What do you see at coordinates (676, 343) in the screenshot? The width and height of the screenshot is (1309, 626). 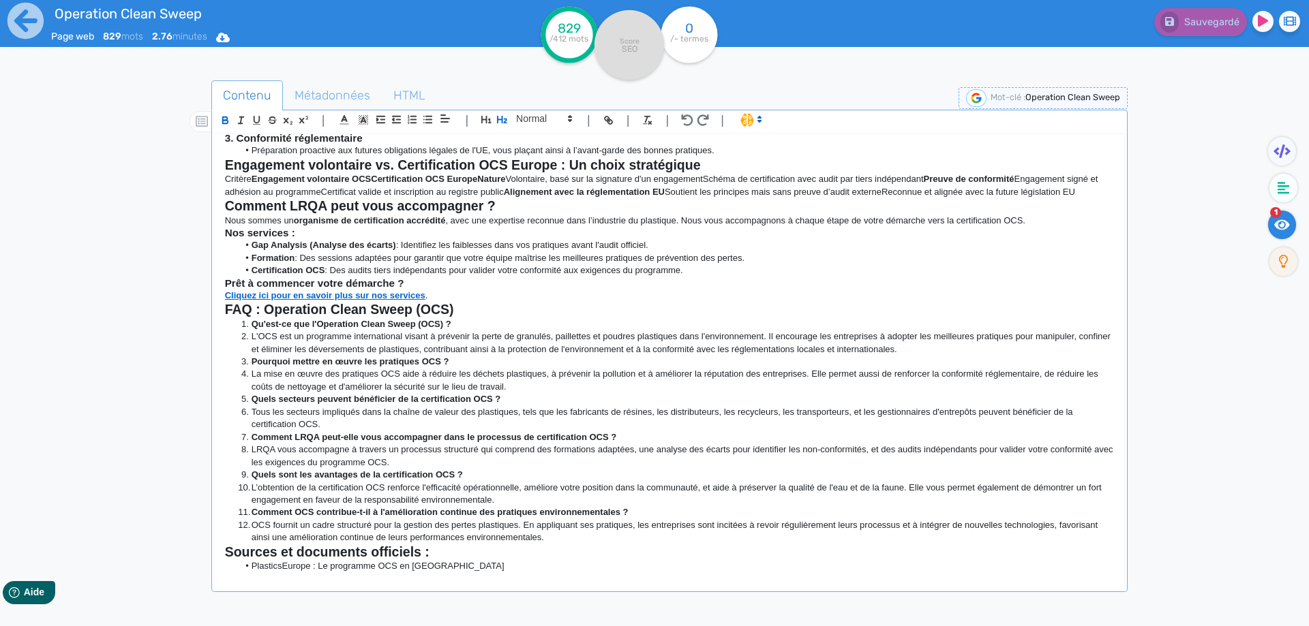 I see `li: L'OCS est un programme international visant à prévenir la perte de granulés, paillettes et poudre...` at bounding box center [676, 343].